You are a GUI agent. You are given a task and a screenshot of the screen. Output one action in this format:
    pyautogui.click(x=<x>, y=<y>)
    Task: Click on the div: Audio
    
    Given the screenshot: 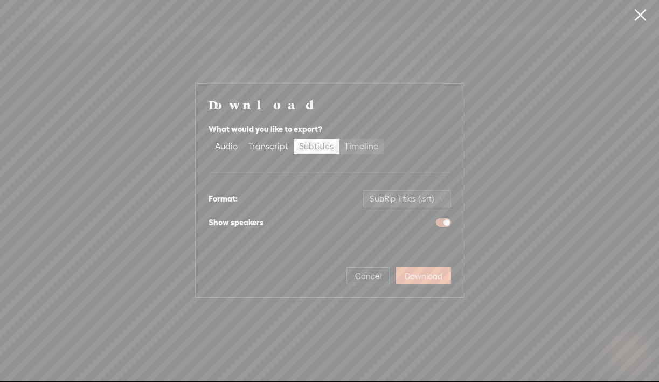 What is the action you would take?
    pyautogui.click(x=226, y=147)
    